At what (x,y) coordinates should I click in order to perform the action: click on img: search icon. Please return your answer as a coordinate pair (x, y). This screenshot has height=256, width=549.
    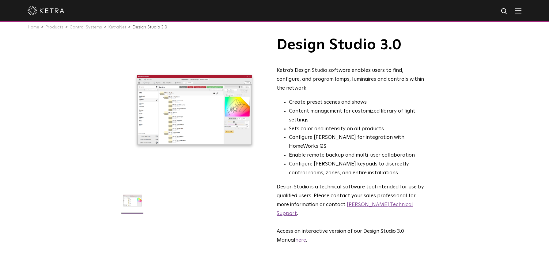
    Looking at the image, I should click on (504, 11).